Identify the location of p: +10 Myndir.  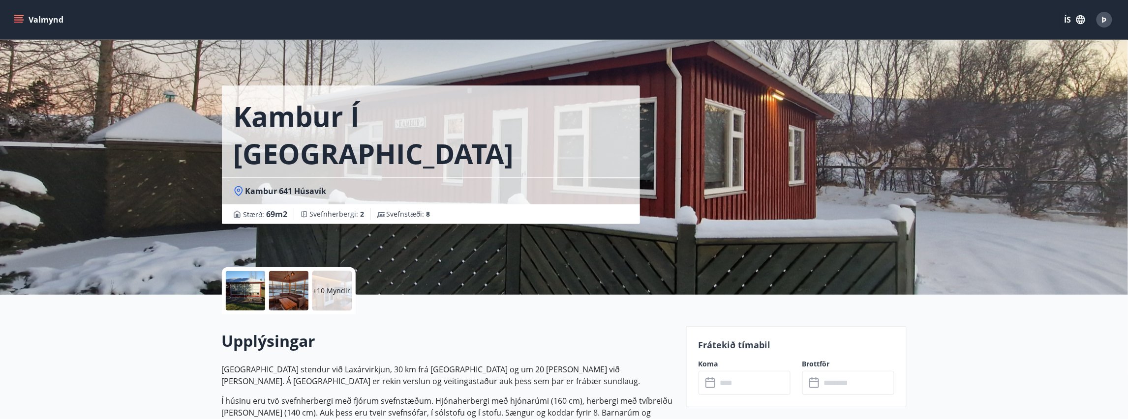
(332, 291).